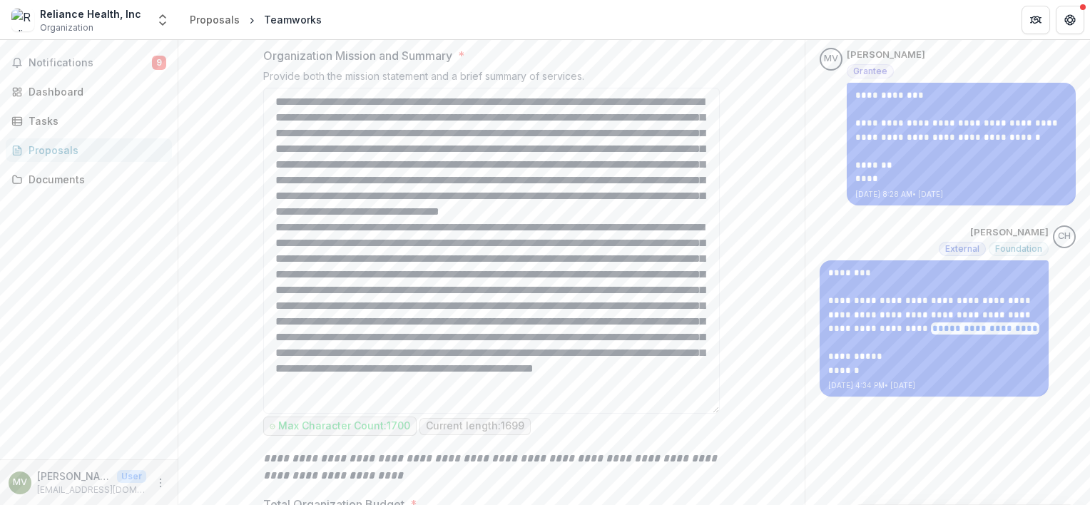  What do you see at coordinates (159, 63) in the screenshot?
I see `span: 9` at bounding box center [159, 63].